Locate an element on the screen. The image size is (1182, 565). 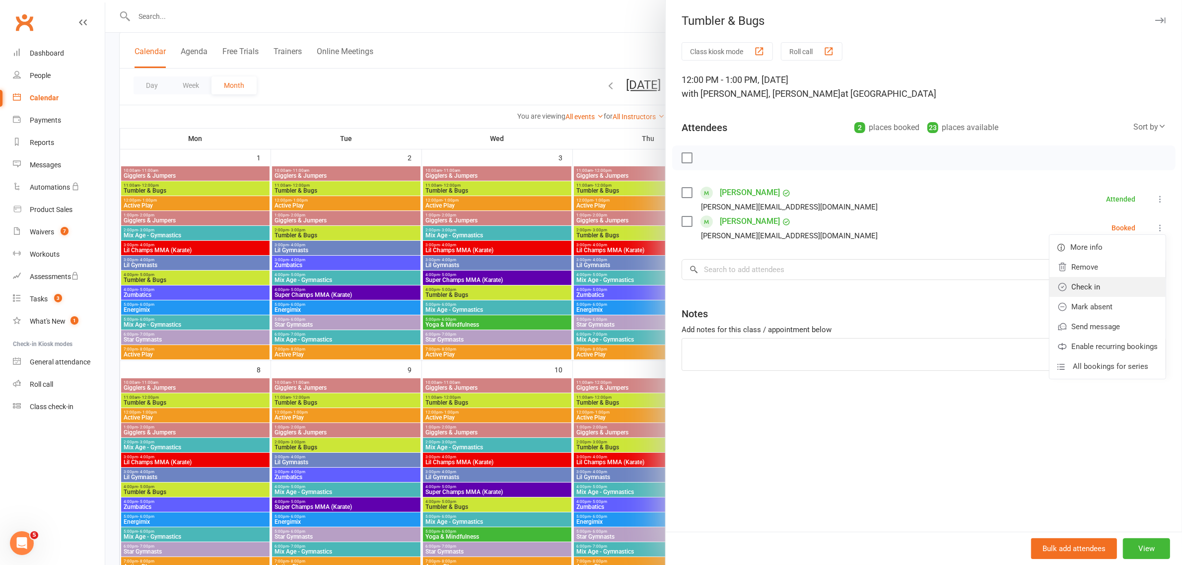
a: Reports is located at coordinates (59, 142).